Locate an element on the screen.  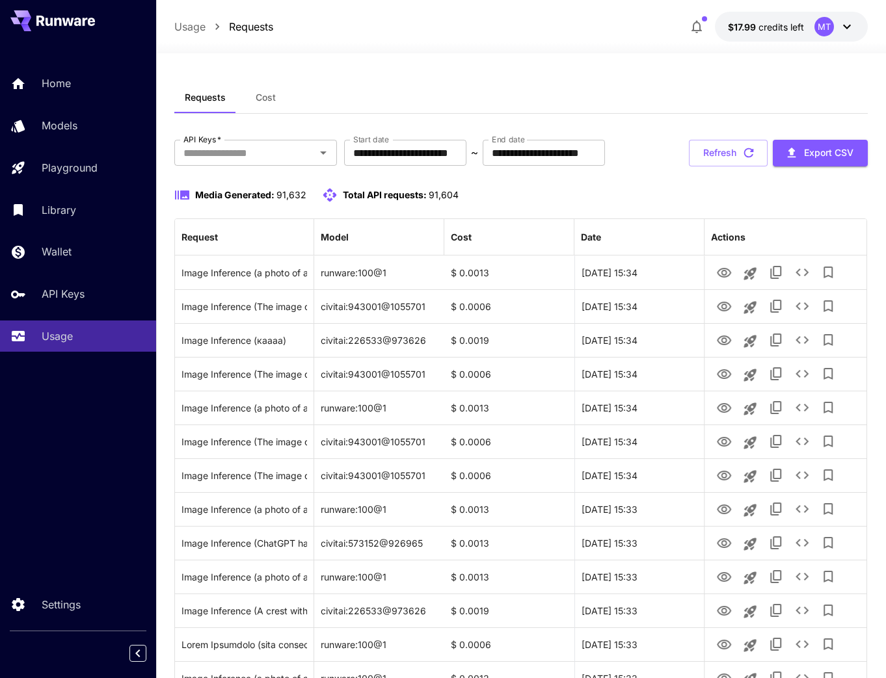
button: Export CSV is located at coordinates (820, 153).